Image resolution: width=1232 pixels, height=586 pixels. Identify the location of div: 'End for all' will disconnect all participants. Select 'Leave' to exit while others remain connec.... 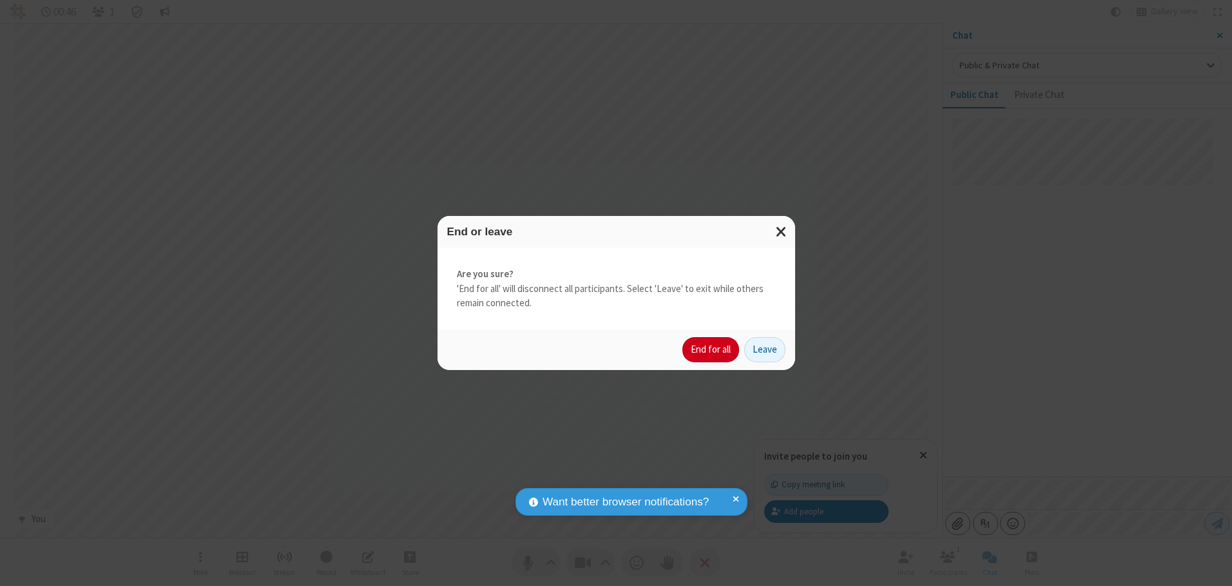
(616, 289).